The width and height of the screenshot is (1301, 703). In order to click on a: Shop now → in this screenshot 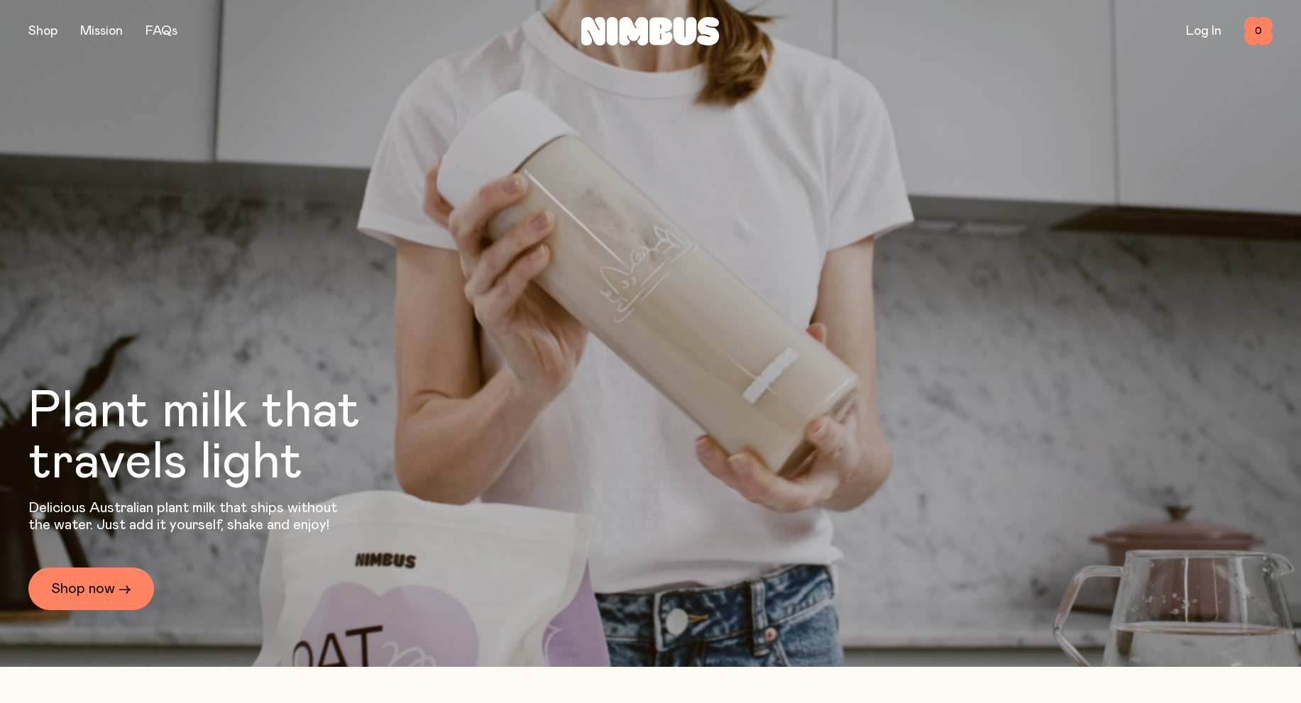, I will do `click(91, 589)`.